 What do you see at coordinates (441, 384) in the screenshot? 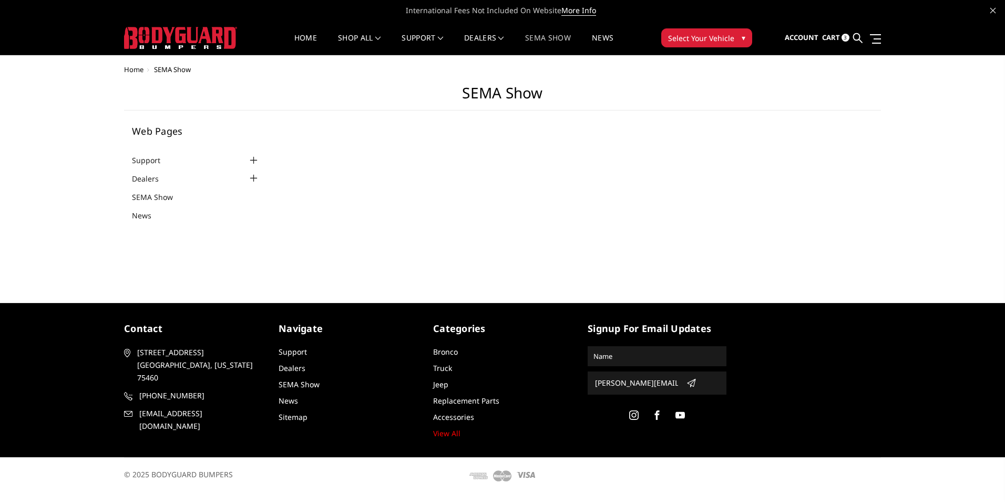
I see `a: Jeep` at bounding box center [441, 384].